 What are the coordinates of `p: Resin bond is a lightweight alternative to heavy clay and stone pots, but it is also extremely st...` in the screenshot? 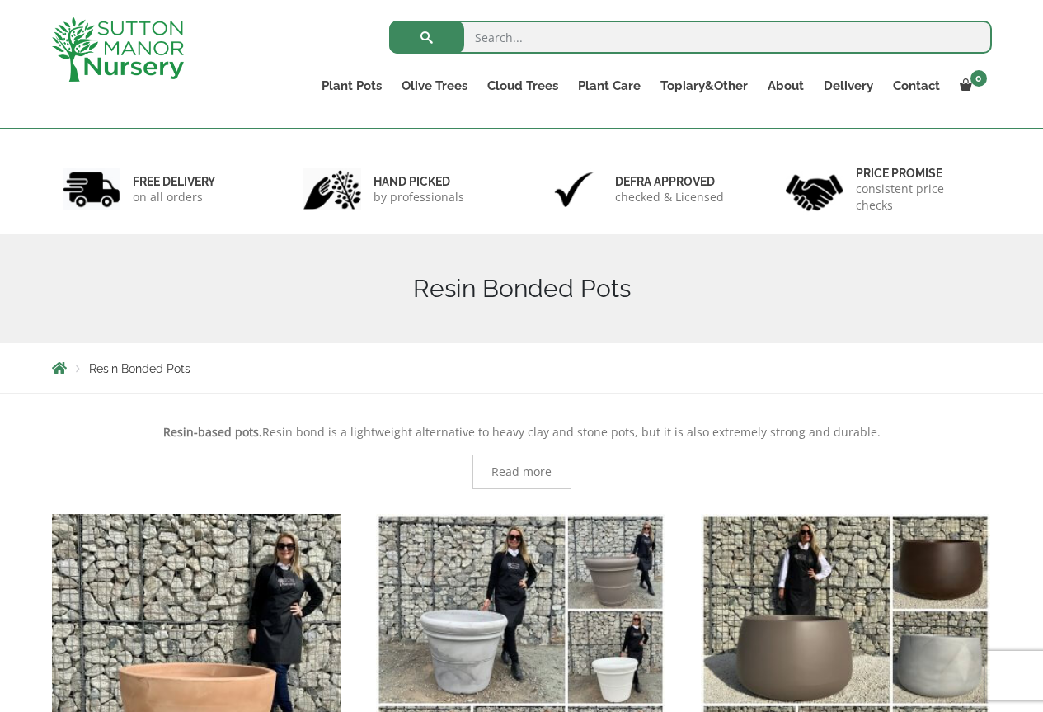 It's located at (522, 432).